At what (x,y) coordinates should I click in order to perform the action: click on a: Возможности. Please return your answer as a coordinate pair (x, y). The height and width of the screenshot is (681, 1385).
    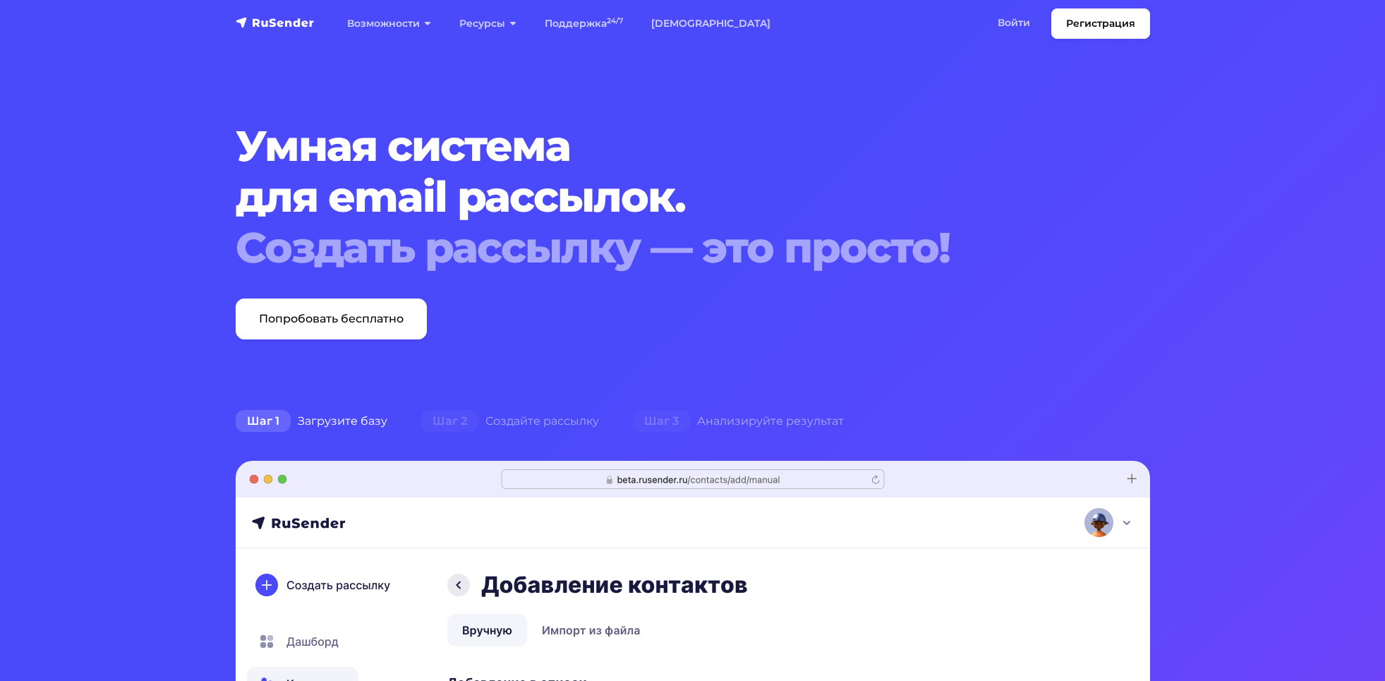
    Looking at the image, I should click on (389, 23).